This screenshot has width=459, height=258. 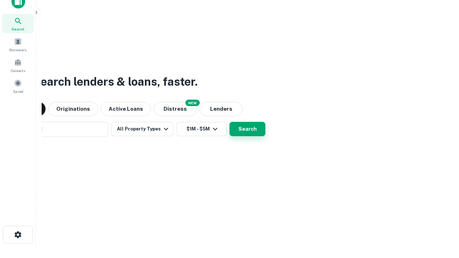 What do you see at coordinates (221, 109) in the screenshot?
I see `button: Lenders` at bounding box center [221, 109].